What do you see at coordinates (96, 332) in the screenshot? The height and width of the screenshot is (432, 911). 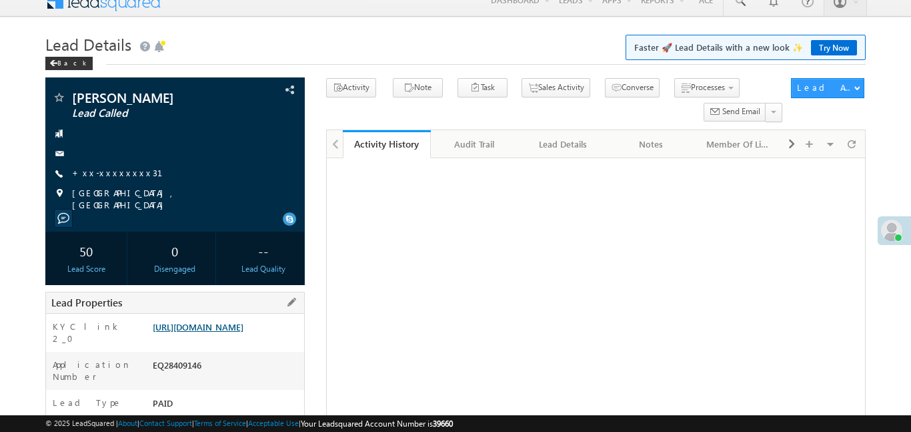 I see `label: KYC link 2_0` at bounding box center [96, 332].